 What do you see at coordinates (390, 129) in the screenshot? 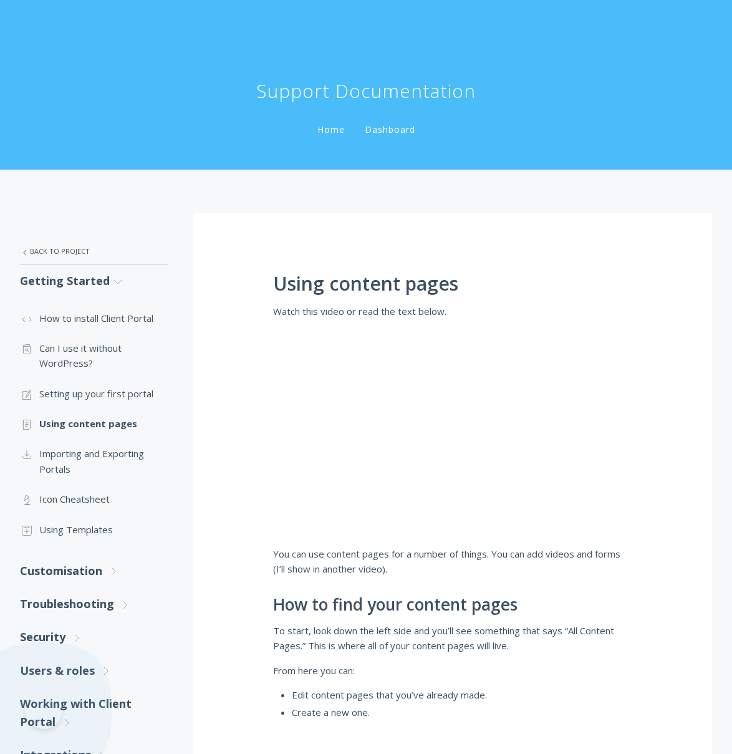
I see `a: Dashboard` at bounding box center [390, 129].